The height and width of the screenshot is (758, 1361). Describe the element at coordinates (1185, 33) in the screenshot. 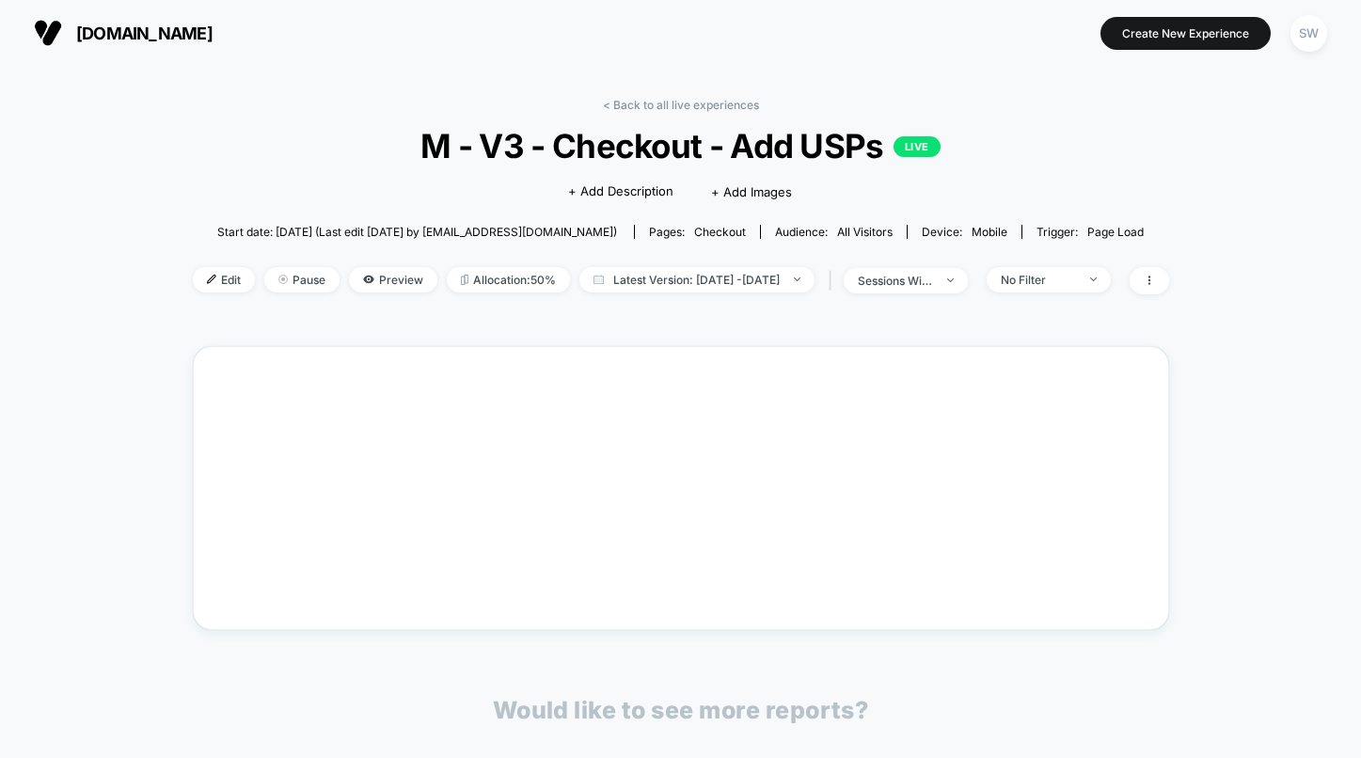

I see `button: Create New Experience` at that location.